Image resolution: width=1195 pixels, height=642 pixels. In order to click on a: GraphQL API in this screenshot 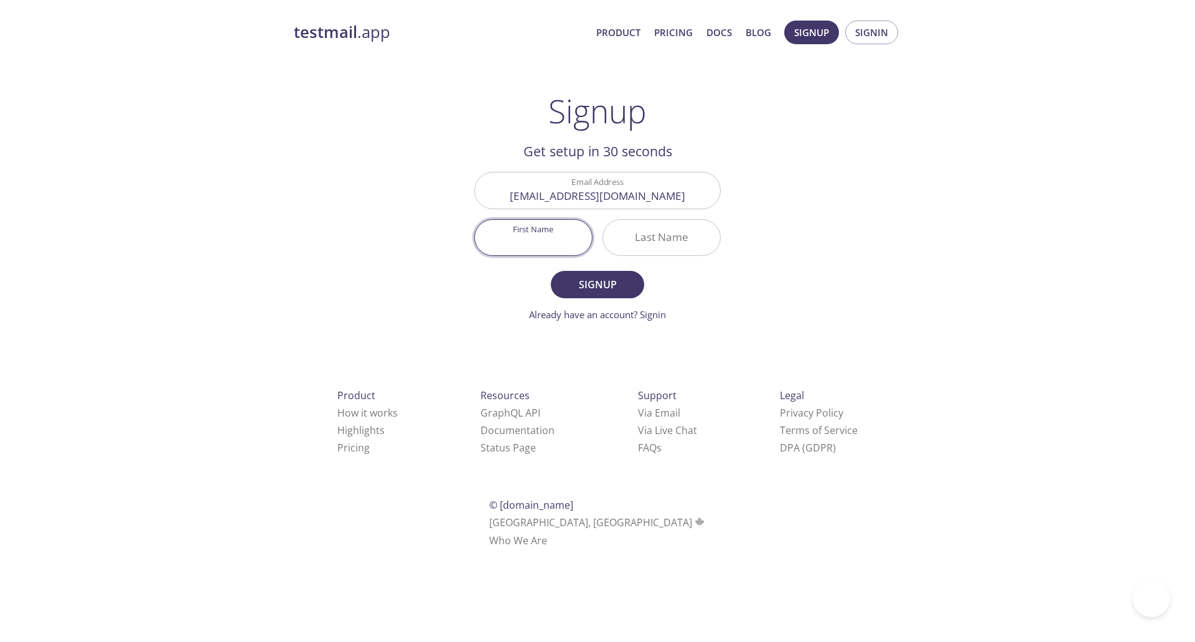, I will do `click(510, 413)`.